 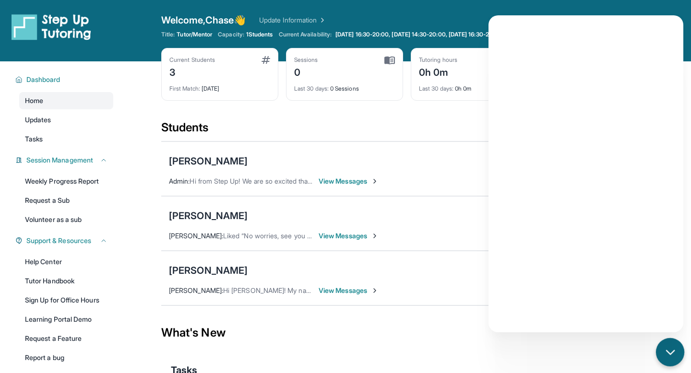 I want to click on span: Liked “No worries, see you then!”, so click(x=273, y=236).